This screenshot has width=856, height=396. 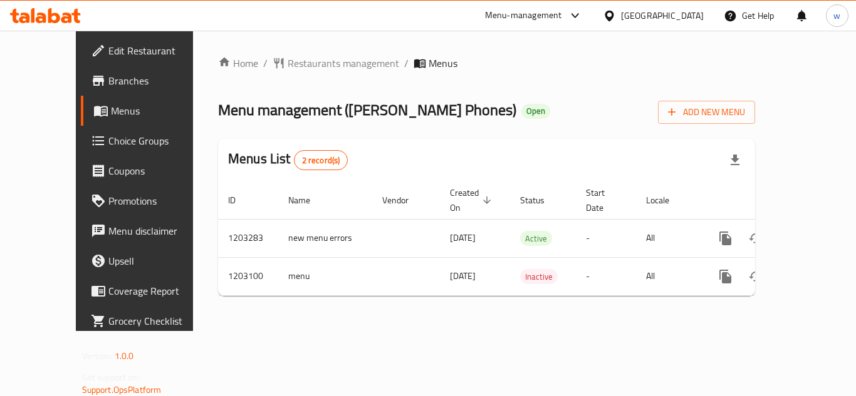 What do you see at coordinates (321, 160) in the screenshot?
I see `div: Total records count` at bounding box center [321, 160].